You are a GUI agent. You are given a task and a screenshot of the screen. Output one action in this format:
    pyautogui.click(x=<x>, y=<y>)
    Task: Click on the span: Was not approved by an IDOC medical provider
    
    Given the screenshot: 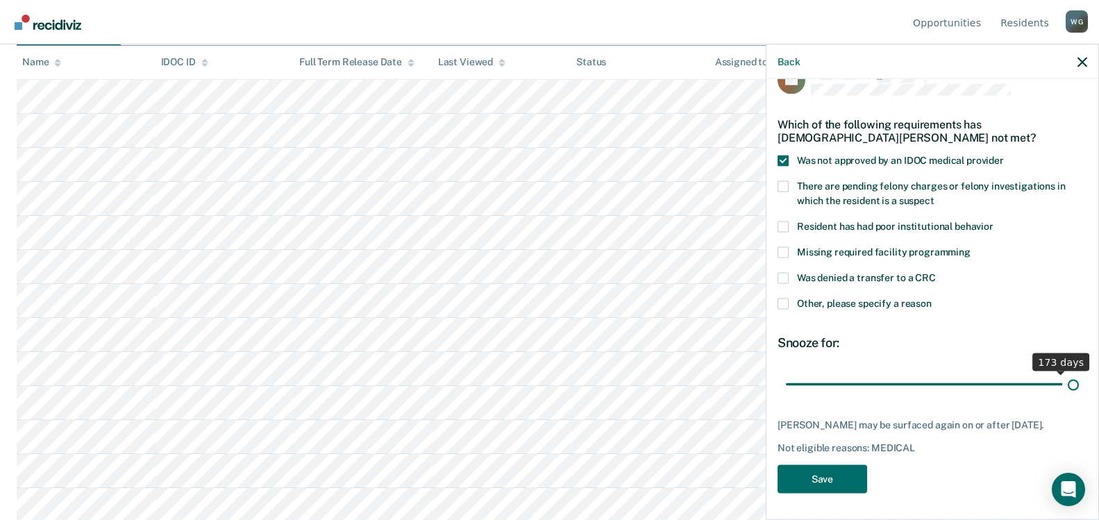 What is the action you would take?
    pyautogui.click(x=900, y=160)
    